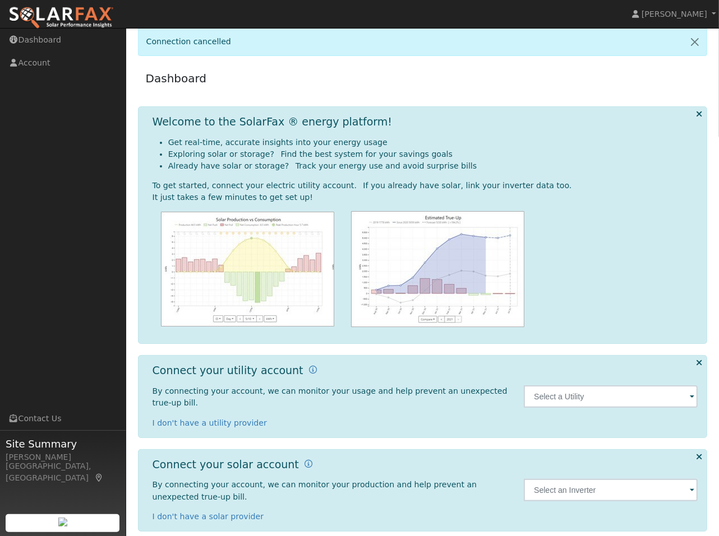 The image size is (719, 536). I want to click on img: SolarFax, so click(61, 18).